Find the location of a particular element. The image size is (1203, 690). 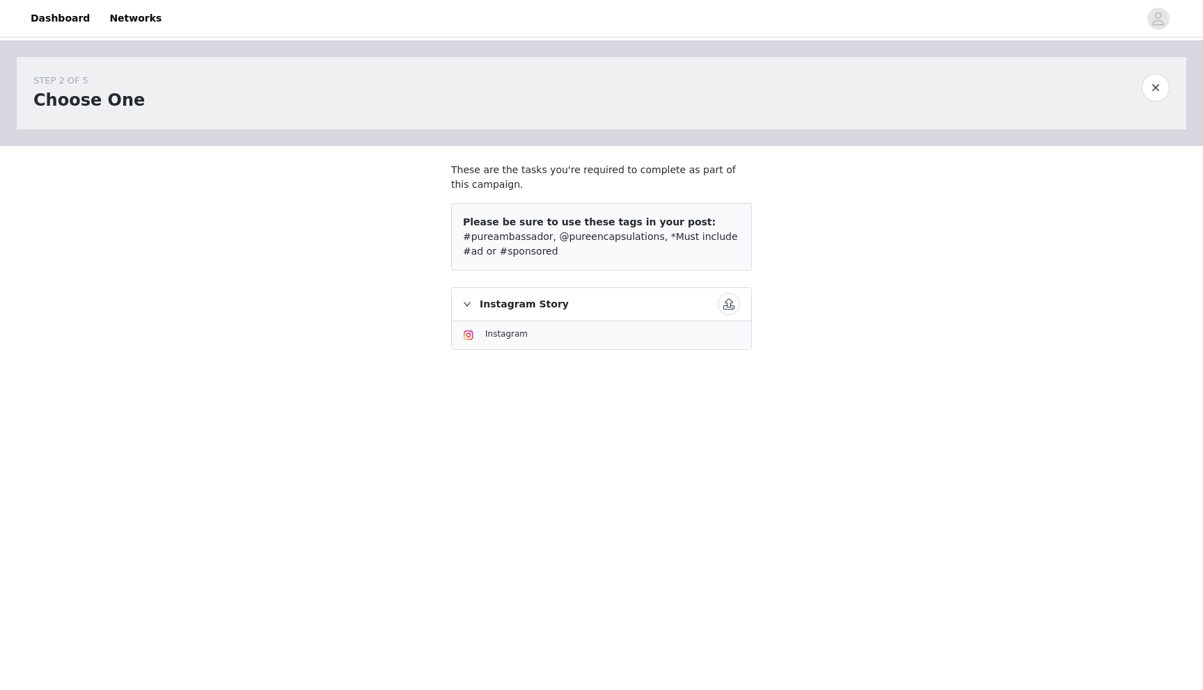

span: Instagram is located at coordinates (506, 334).